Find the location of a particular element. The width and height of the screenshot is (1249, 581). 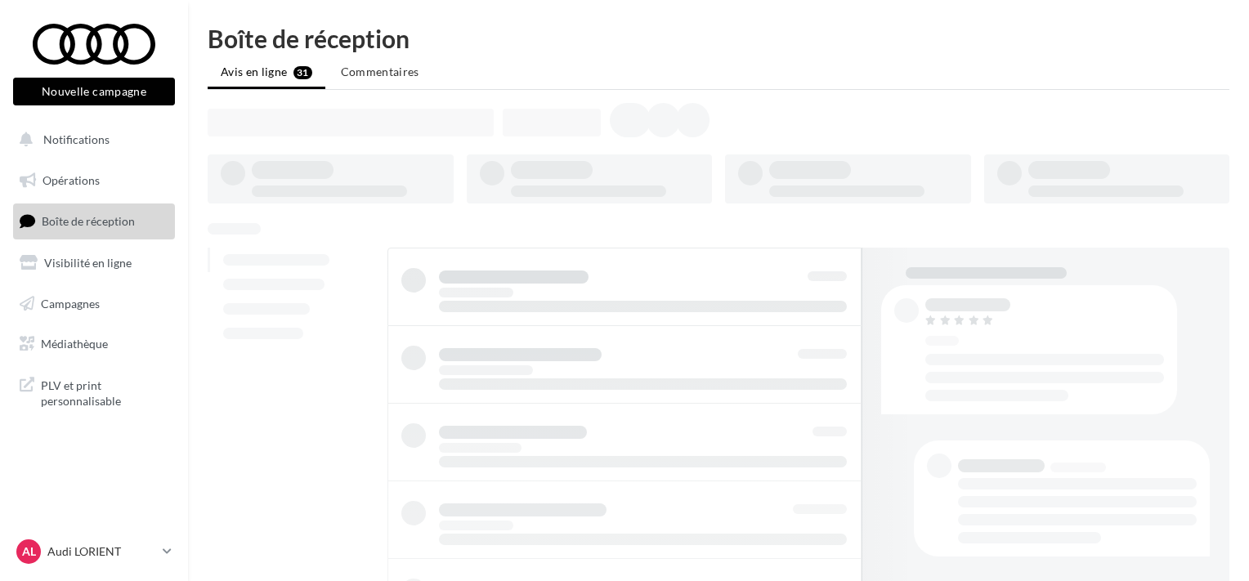

a: Campagnes is located at coordinates (94, 304).